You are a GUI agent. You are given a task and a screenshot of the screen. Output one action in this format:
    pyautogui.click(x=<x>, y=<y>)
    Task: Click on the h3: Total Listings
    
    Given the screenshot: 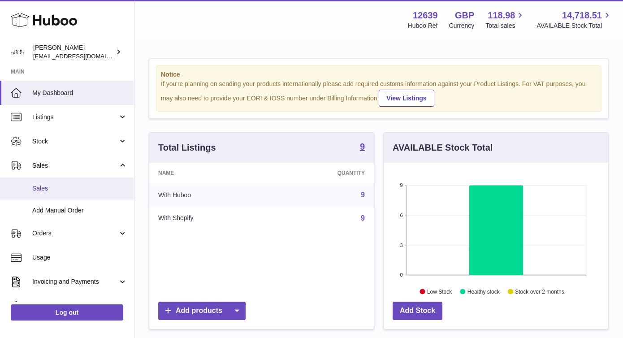 What is the action you would take?
    pyautogui.click(x=187, y=148)
    